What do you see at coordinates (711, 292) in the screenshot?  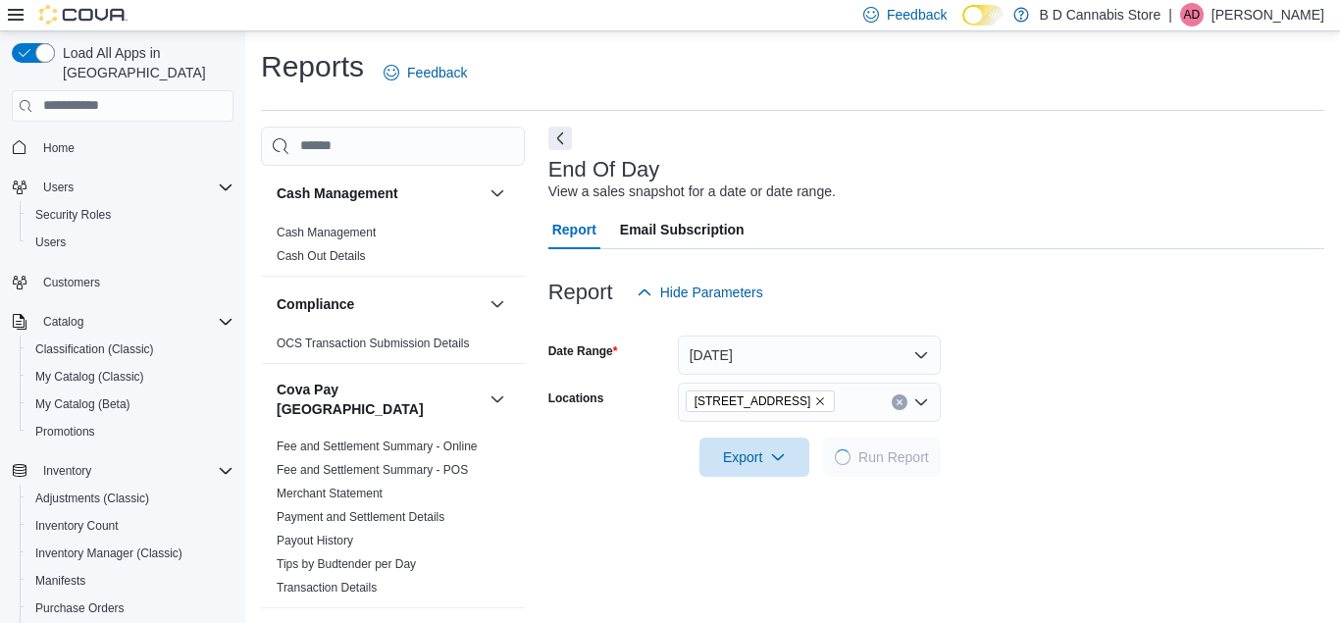 I see `span: Hide Parameters` at bounding box center [711, 292].